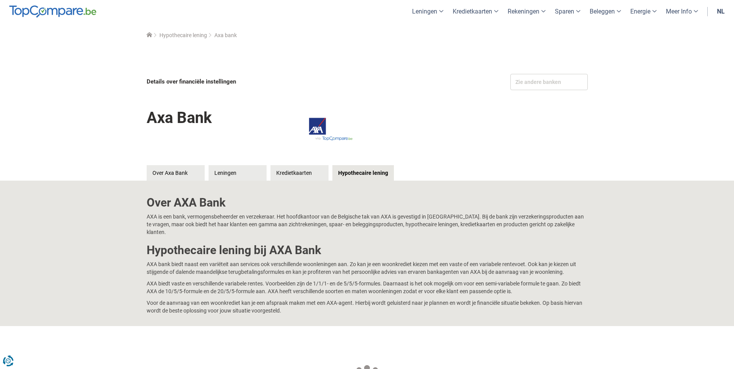 The height and width of the screenshot is (369, 734). Describe the element at coordinates (149, 35) in the screenshot. I see `a: Home` at that location.